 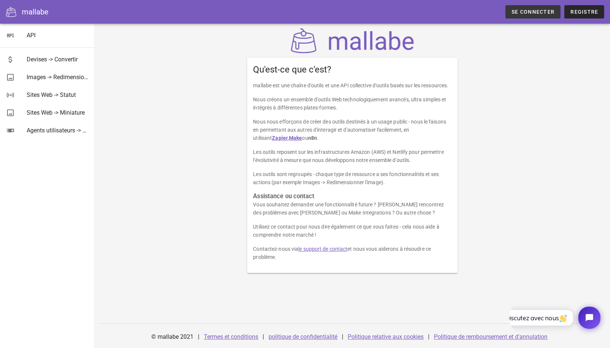 What do you see at coordinates (231, 336) in the screenshot?
I see `font: Termes et conditions` at bounding box center [231, 336].